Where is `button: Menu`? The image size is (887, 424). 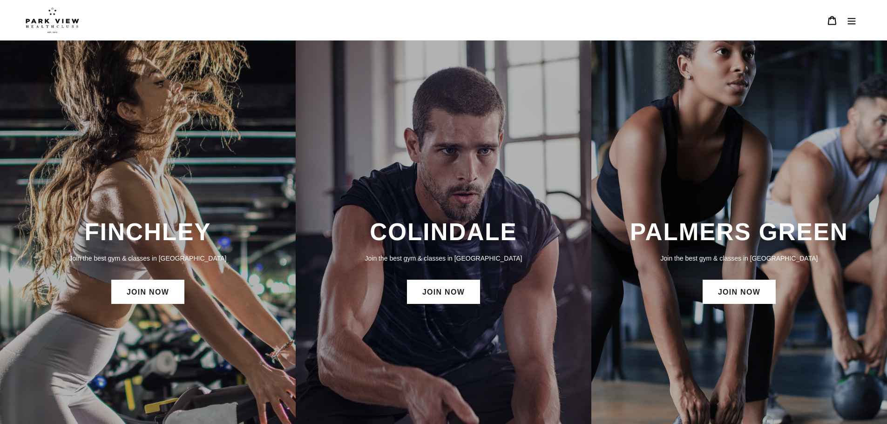
button: Menu is located at coordinates (852, 20).